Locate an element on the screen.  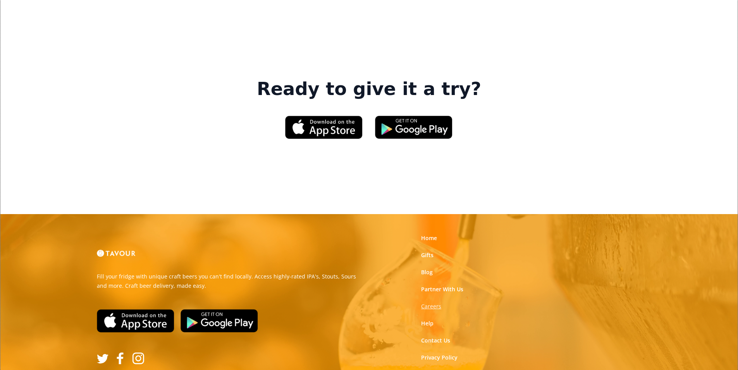
a: Help is located at coordinates (428, 323).